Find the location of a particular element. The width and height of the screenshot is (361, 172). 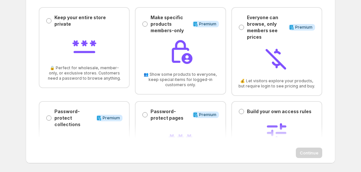

p: Make specific products members-only is located at coordinates (170, 24).